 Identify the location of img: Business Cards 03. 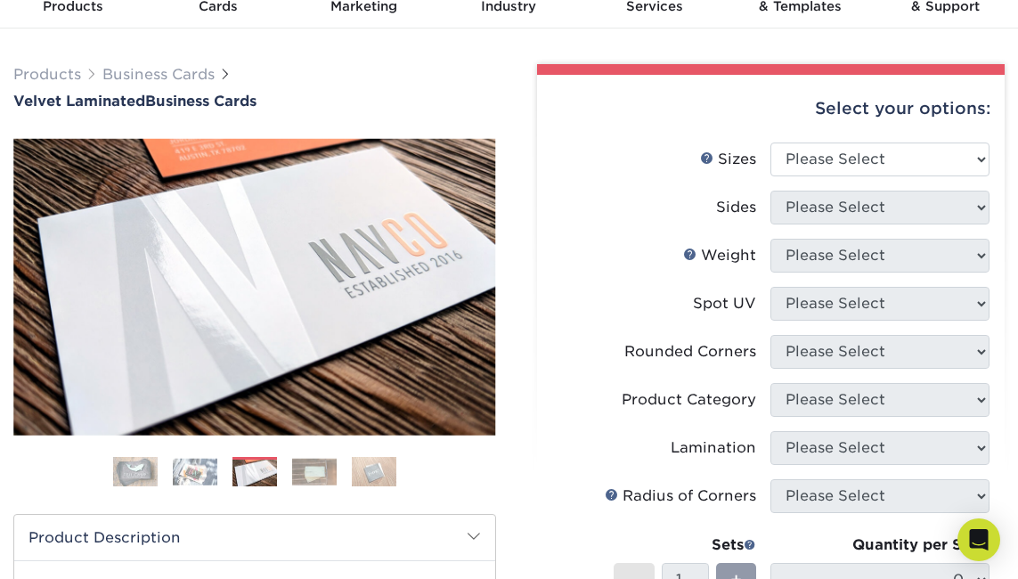
(255, 473).